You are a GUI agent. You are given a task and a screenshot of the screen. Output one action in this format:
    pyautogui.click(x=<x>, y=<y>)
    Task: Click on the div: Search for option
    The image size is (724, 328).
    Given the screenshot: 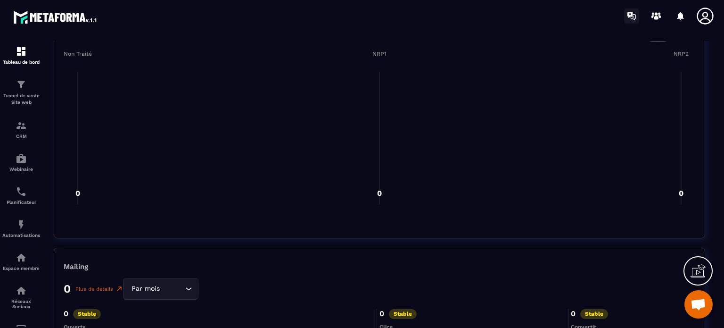 What is the action you would take?
    pyautogui.click(x=161, y=288)
    